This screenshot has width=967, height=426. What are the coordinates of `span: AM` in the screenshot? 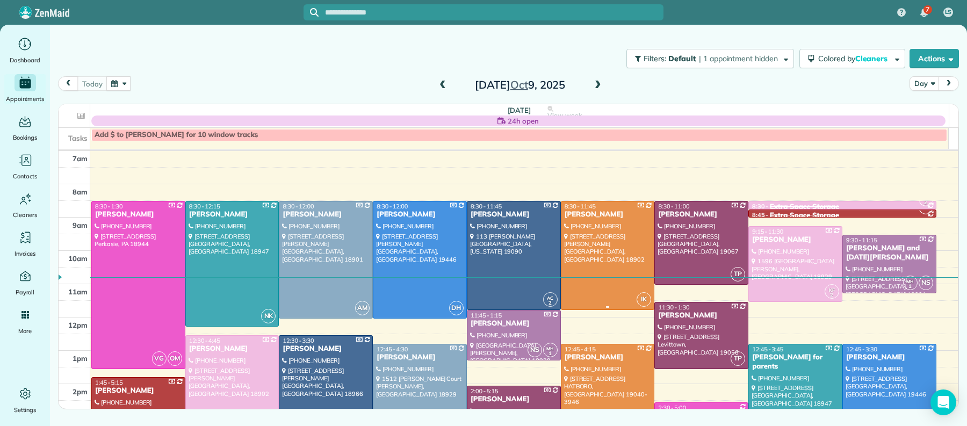 It's located at (362, 308).